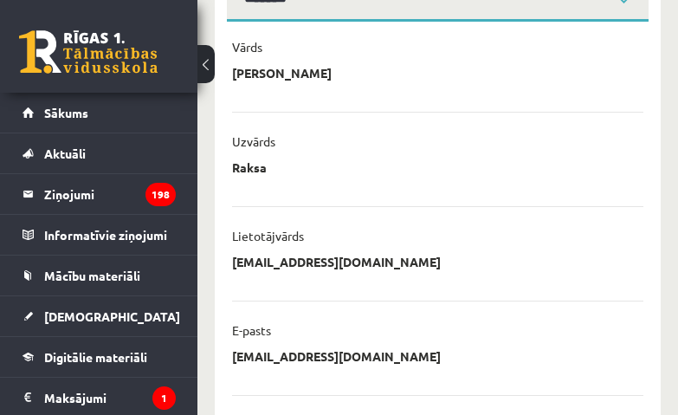 The height and width of the screenshot is (415, 678). Describe the element at coordinates (99, 153) in the screenshot. I see `a: Aktuāli` at that location.